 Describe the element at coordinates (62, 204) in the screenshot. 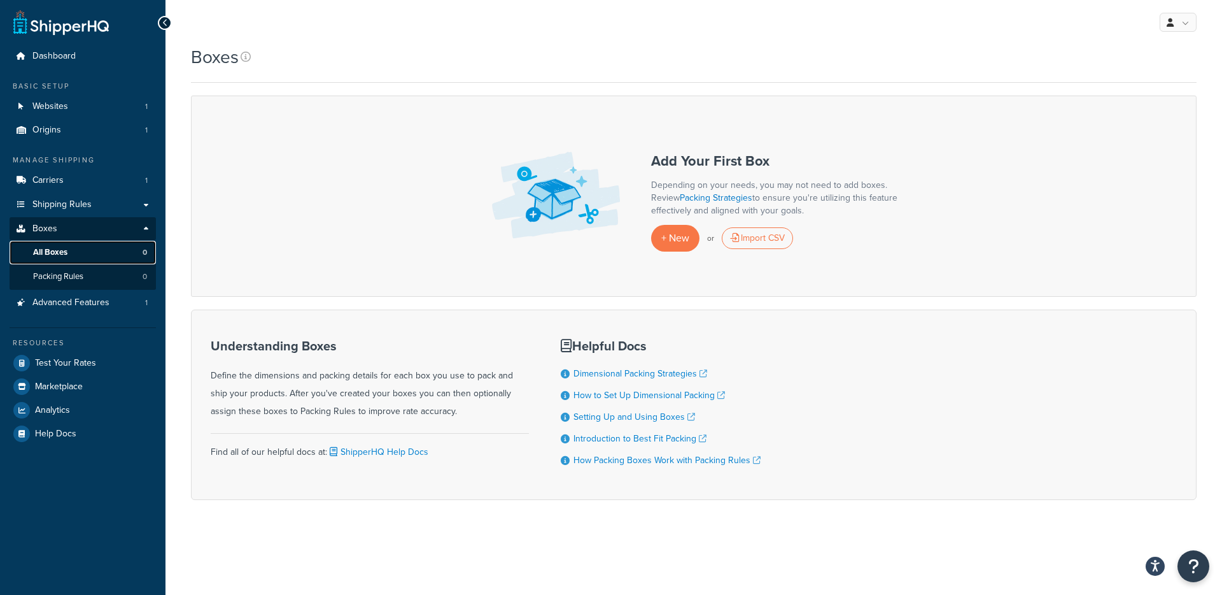

I see `span: Shipping Rules` at that location.